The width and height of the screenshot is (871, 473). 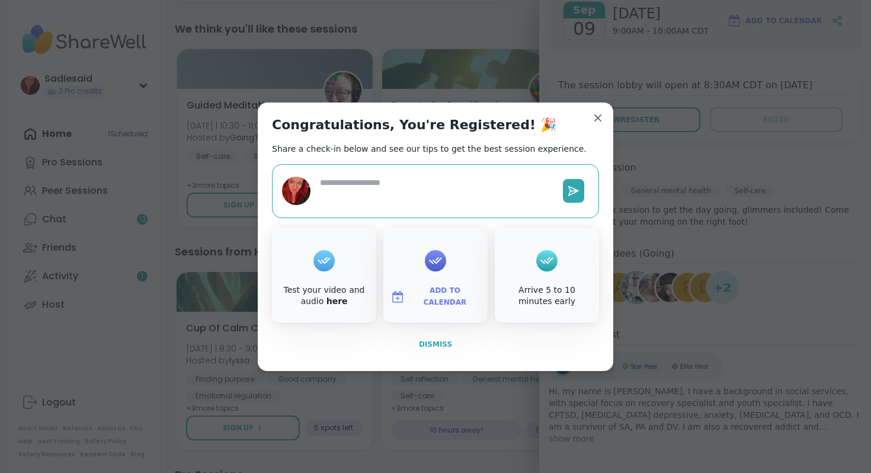 I want to click on div: Test your video and audio, so click(x=324, y=296).